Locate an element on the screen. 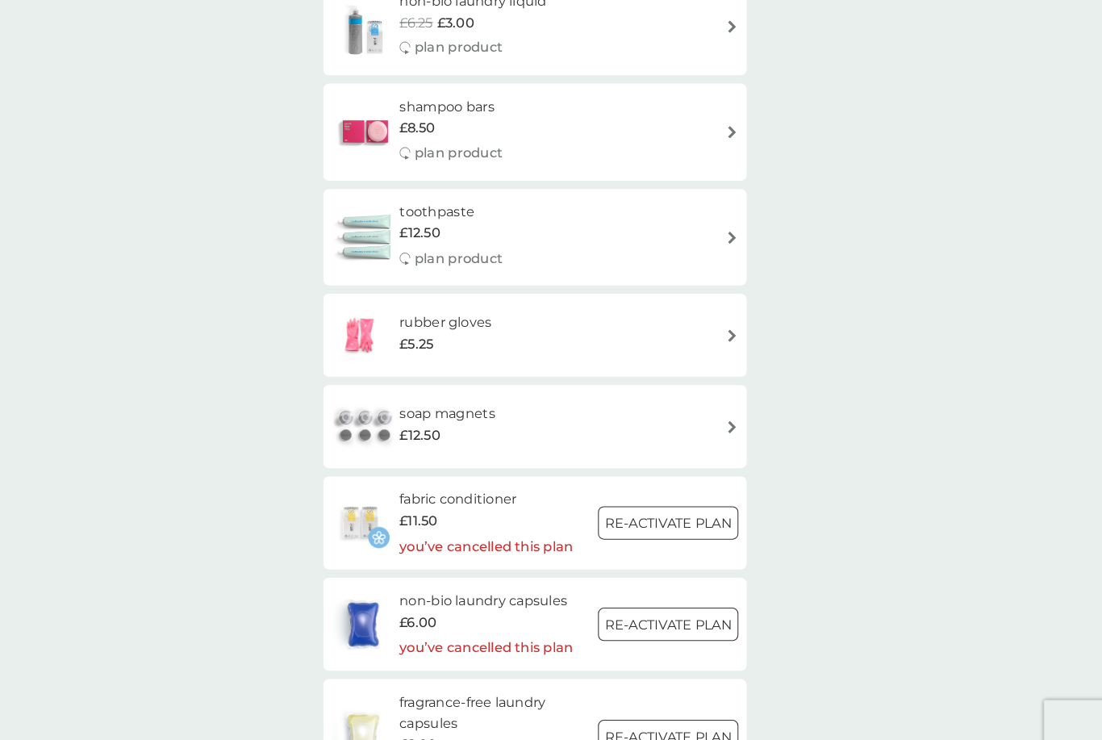  h6: fabric conditioner is located at coordinates (503, 486).